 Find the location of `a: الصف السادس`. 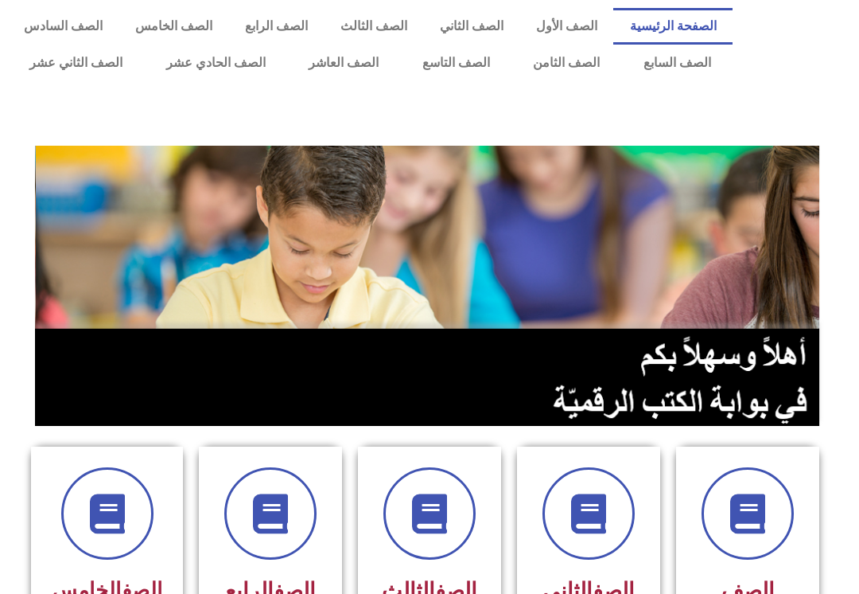

a: الصف السادس is located at coordinates (64, 26).